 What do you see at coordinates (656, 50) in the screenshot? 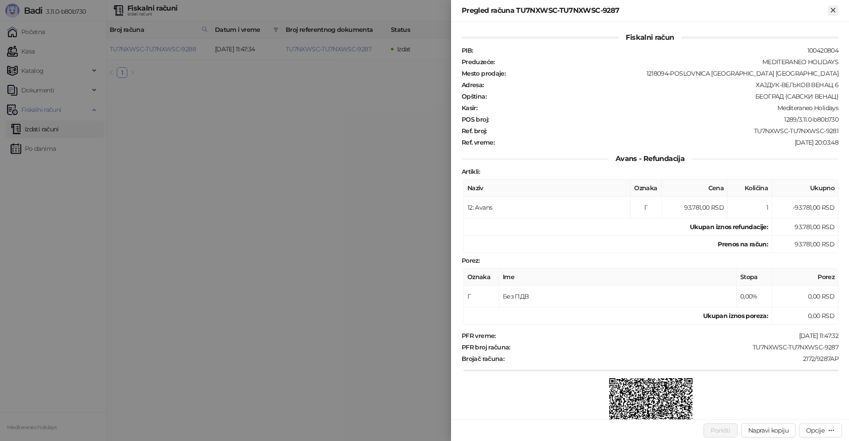
I see `div: 100420804` at bounding box center [656, 50].